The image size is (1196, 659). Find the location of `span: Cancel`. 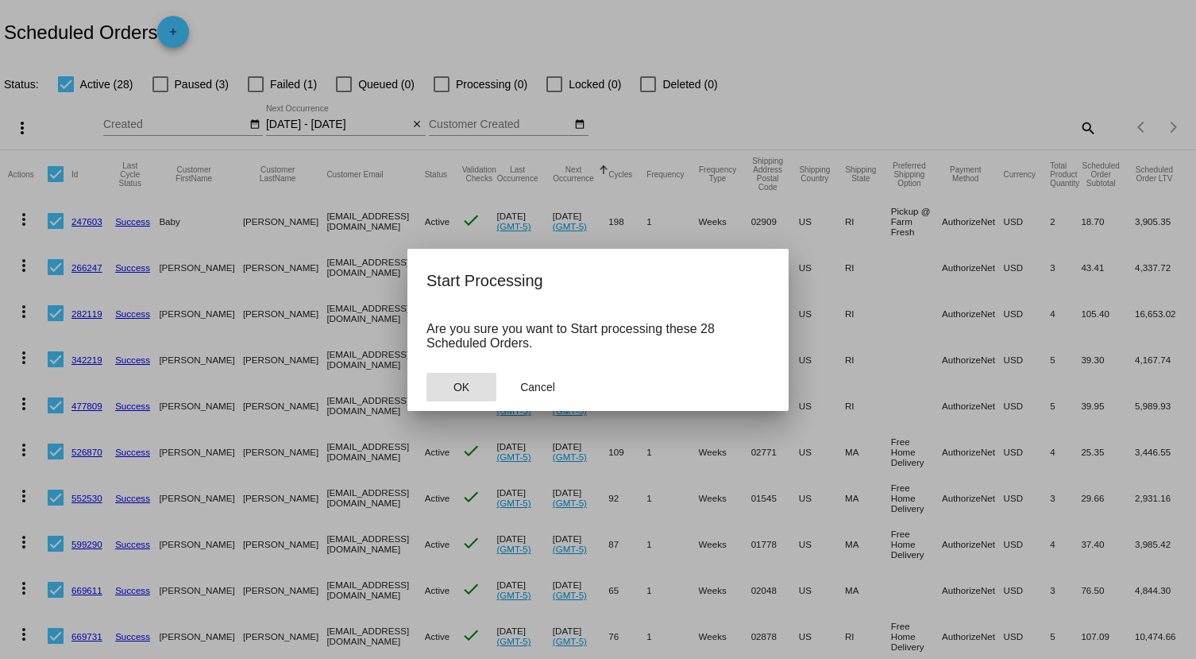

span: Cancel is located at coordinates (538, 387).